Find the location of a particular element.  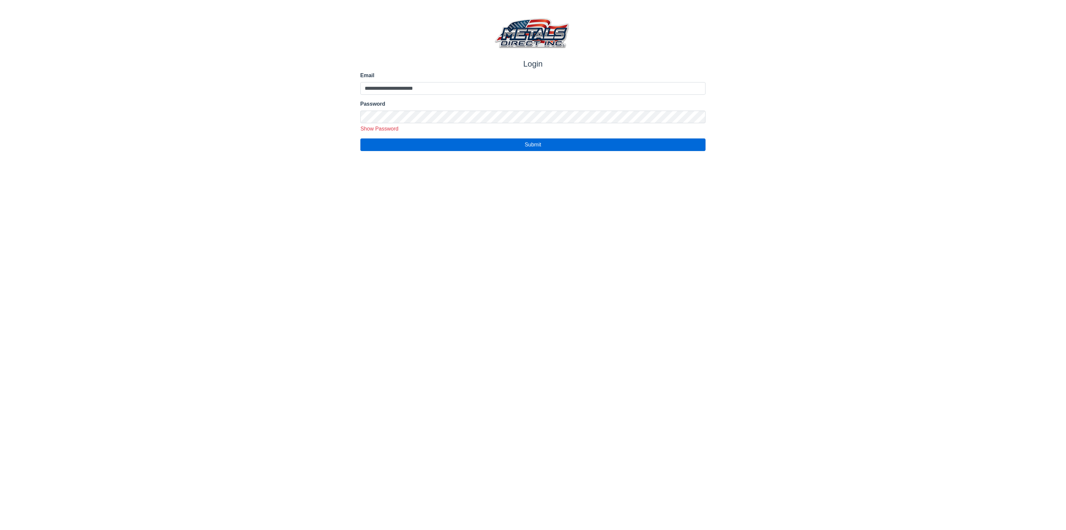

label: Email is located at coordinates (533, 75).